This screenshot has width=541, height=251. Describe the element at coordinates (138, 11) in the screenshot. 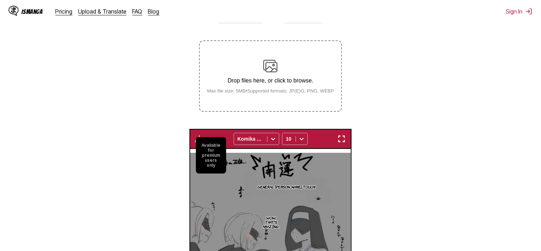

I see `a: FAQ` at that location.